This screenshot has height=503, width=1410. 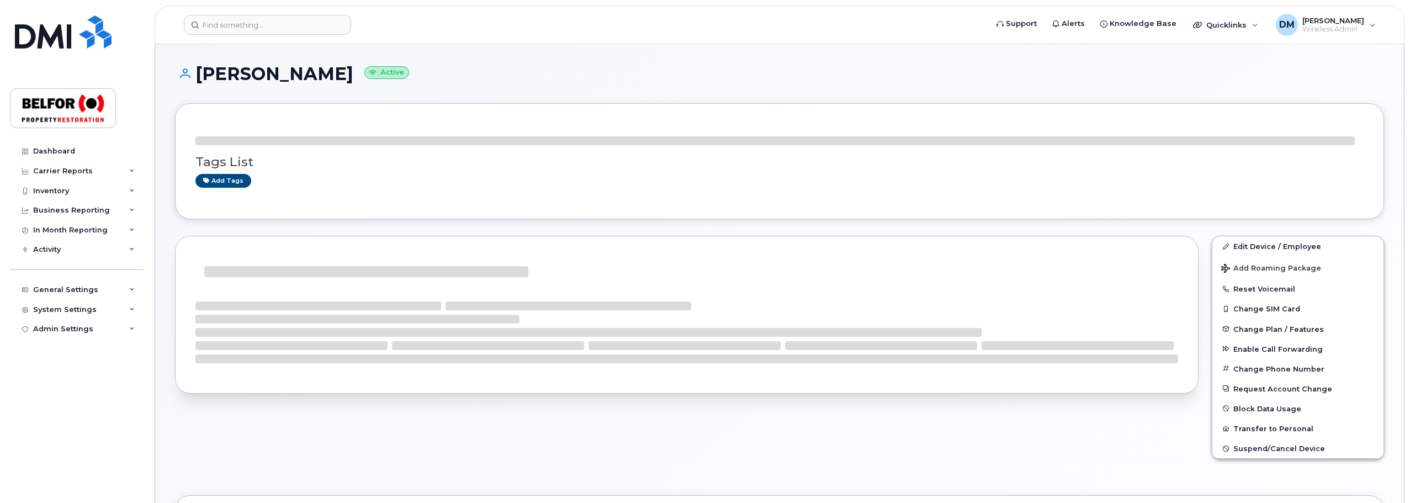 I want to click on span: Enable Call Forwarding, so click(x=1278, y=348).